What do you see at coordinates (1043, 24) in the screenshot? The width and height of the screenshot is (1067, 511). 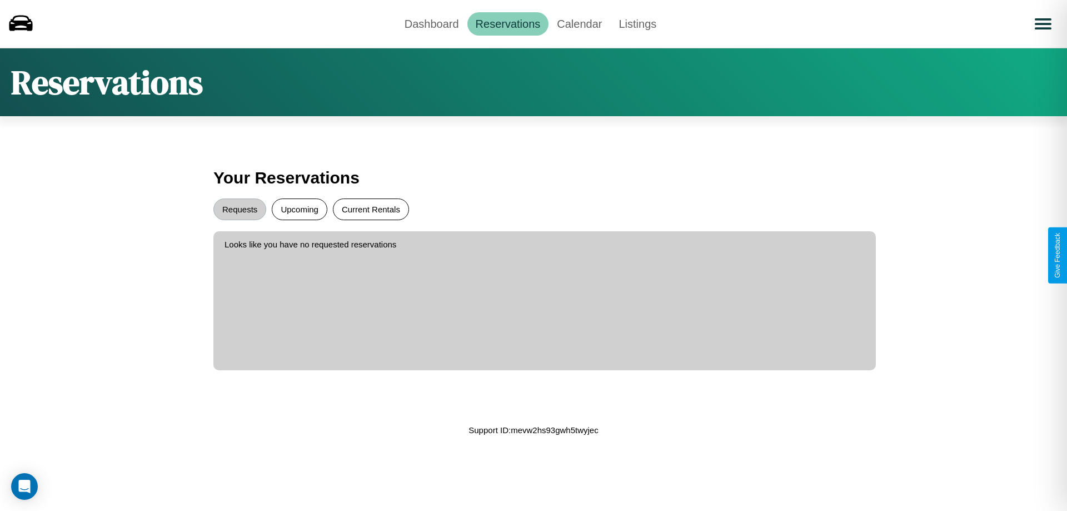 I see `button: Open menu` at bounding box center [1043, 24].